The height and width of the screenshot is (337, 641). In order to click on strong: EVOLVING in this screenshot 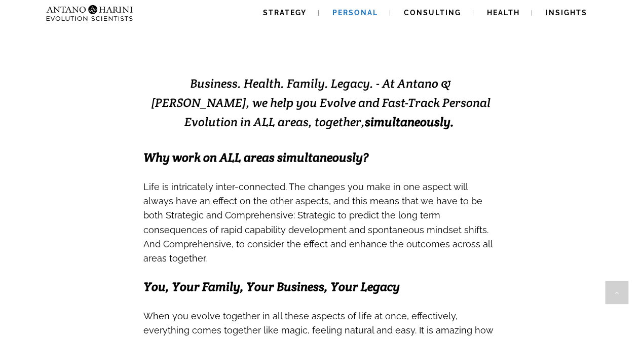, I will do `click(253, 40)`.